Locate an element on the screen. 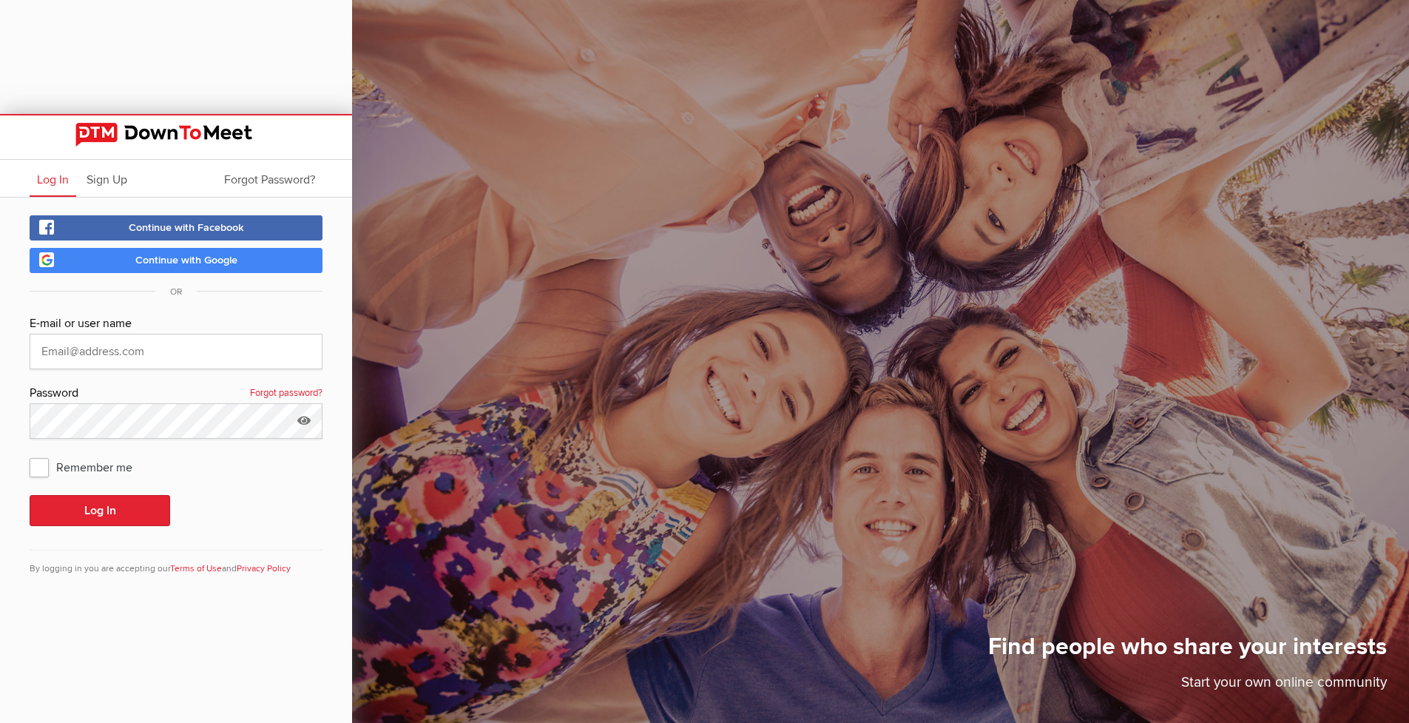  a: Forgot password? is located at coordinates (286, 394).